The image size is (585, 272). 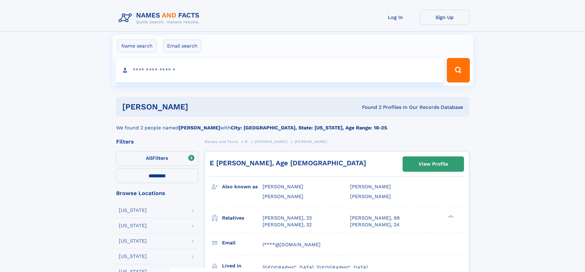 What do you see at coordinates (242, 187) in the screenshot?
I see `h3: Also known as` at bounding box center [242, 187].